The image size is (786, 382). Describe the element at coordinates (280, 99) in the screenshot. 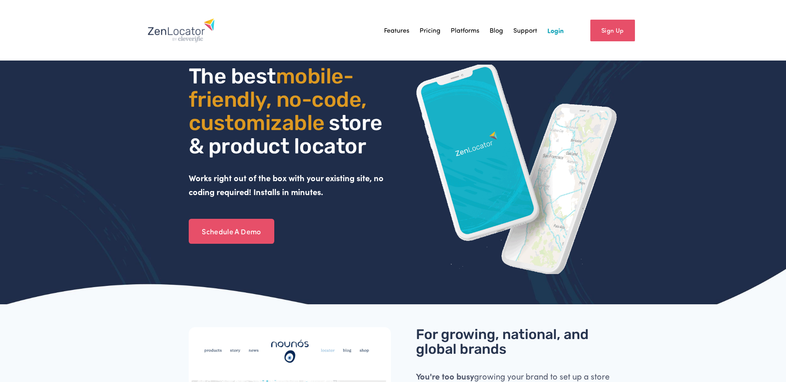

I see `span: mobile- friendly, no-code, customizable` at that location.